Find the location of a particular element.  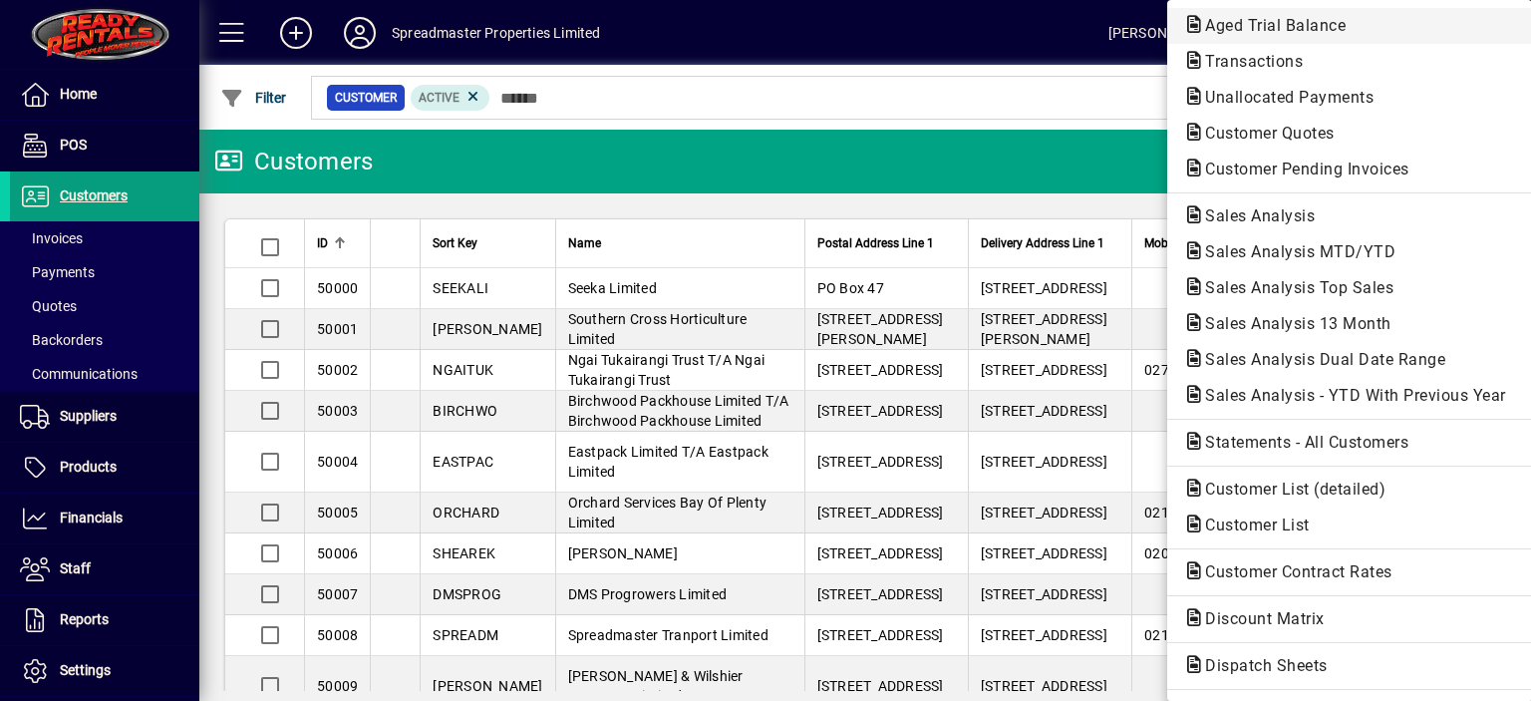

span: Statements - All Customers is located at coordinates (1300, 441).